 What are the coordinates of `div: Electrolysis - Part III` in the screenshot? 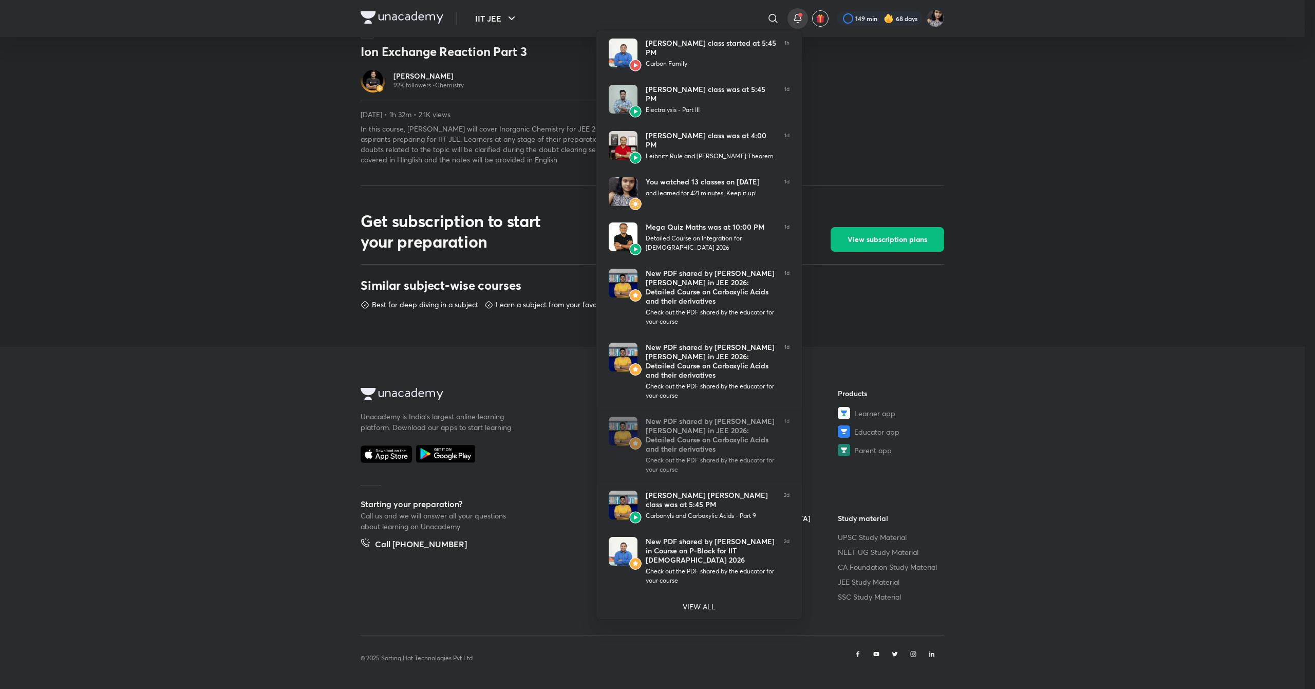 It's located at (711, 110).